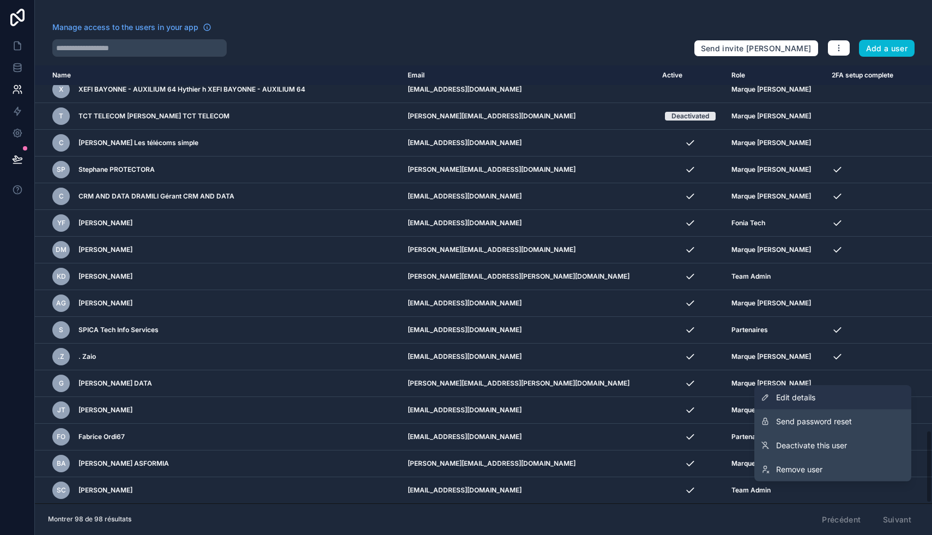 This screenshot has width=932, height=535. Describe the element at coordinates (61, 250) in the screenshot. I see `span: DM` at that location.